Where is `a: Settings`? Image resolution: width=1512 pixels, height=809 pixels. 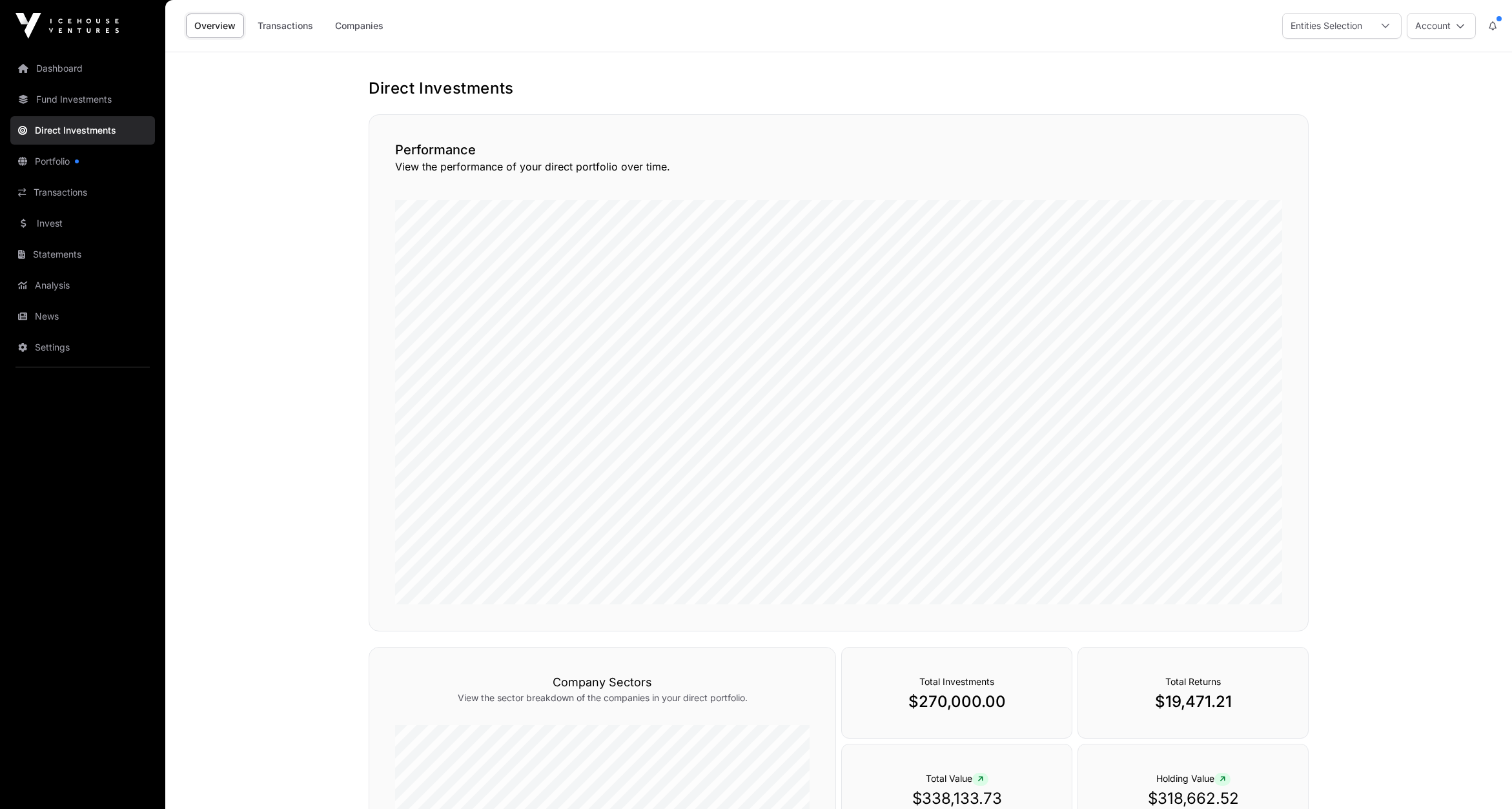
a: Settings is located at coordinates (83, 347).